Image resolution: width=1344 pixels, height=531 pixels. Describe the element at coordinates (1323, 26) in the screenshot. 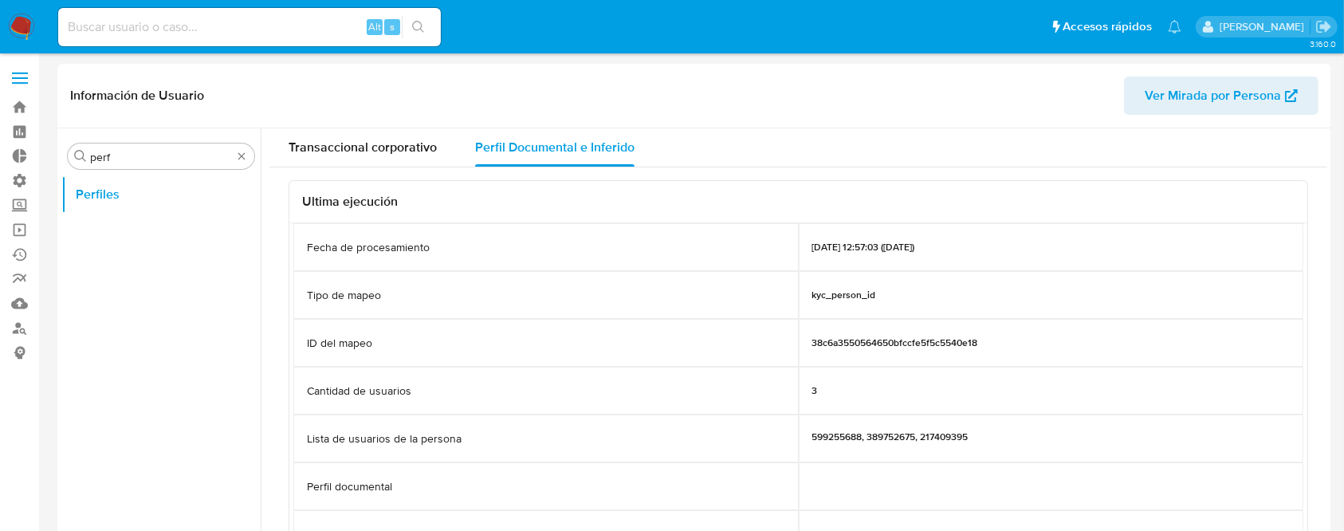

I see `a: Salir` at that location.